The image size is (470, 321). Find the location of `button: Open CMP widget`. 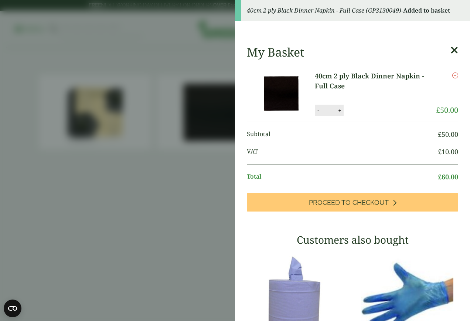

button: Open CMP widget is located at coordinates (13, 308).